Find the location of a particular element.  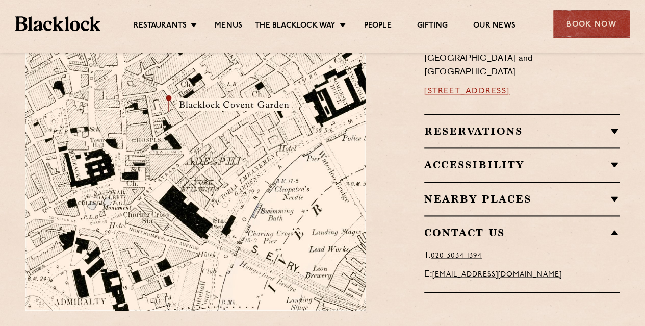

h2: Accessibility is located at coordinates (522, 165).